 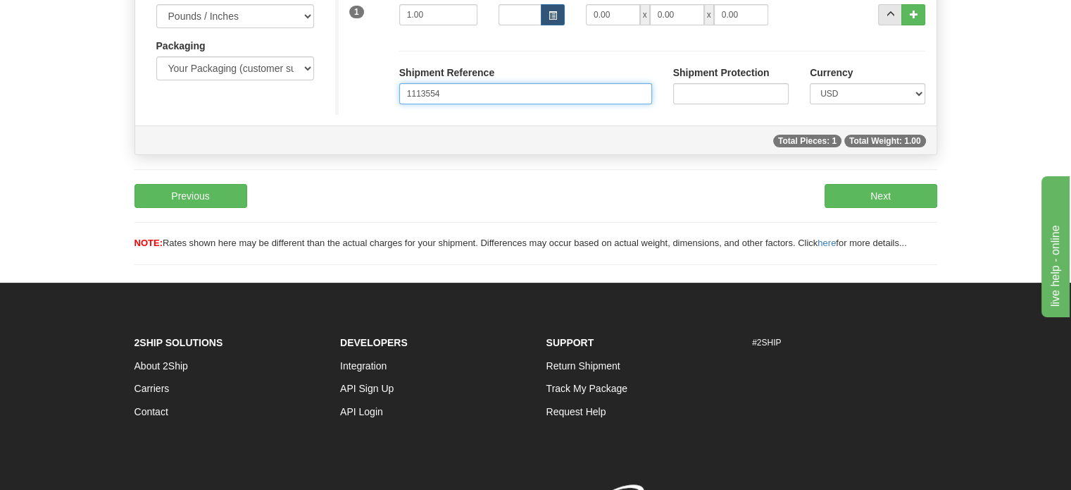 I want to click on h6: #2SHIP, so click(x=845, y=342).